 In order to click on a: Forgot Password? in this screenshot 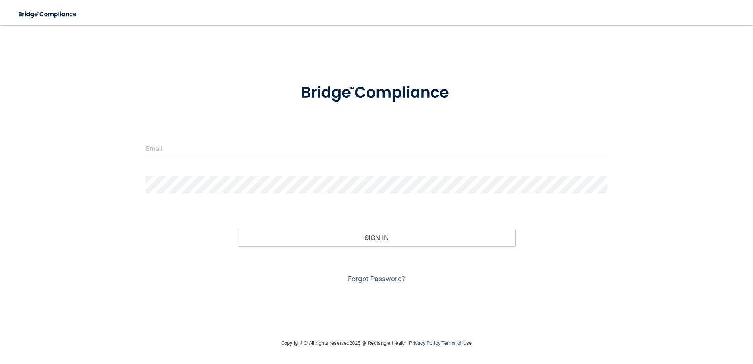, I will do `click(376, 278)`.